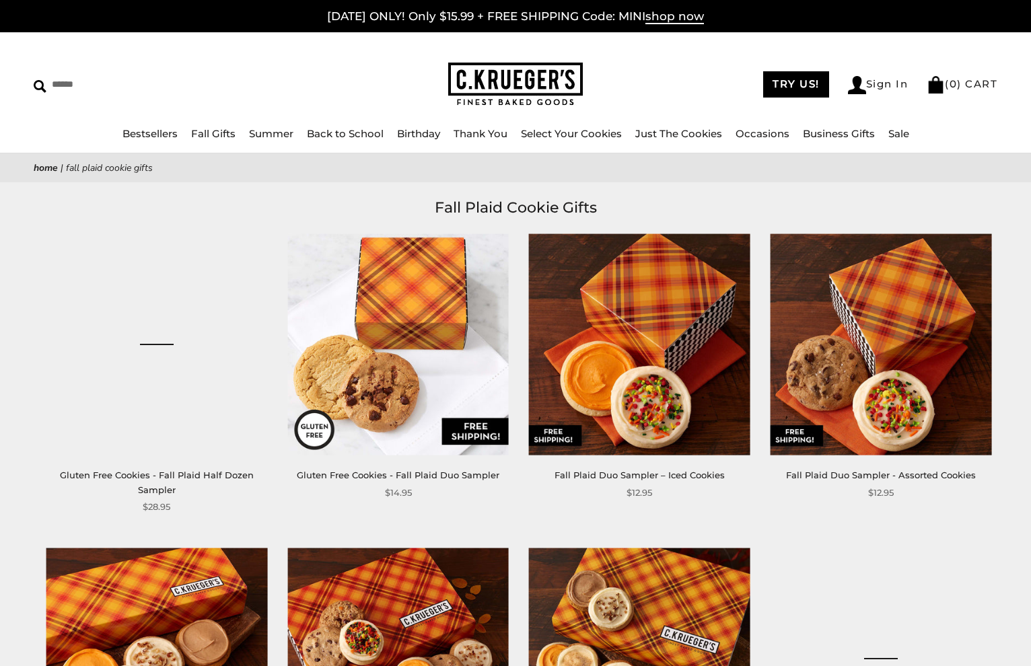 The width and height of the screenshot is (1031, 666). What do you see at coordinates (481, 133) in the screenshot?
I see `a: Thank You` at bounding box center [481, 133].